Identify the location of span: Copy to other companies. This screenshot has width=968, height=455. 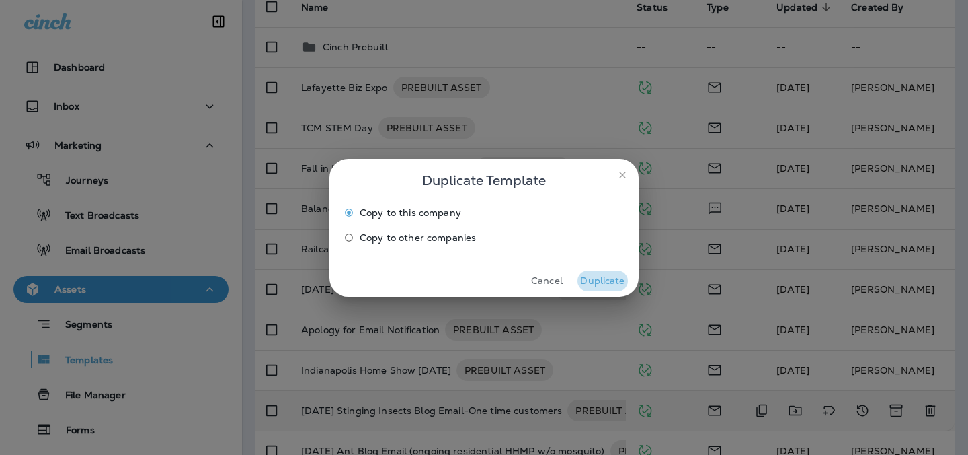
(418, 237).